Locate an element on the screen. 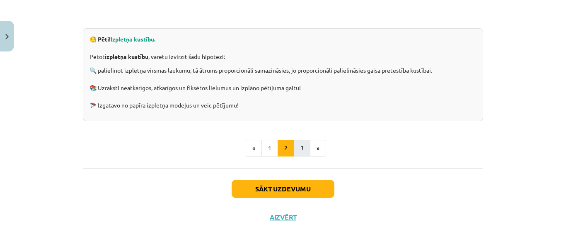  button: 1 is located at coordinates (270, 148).